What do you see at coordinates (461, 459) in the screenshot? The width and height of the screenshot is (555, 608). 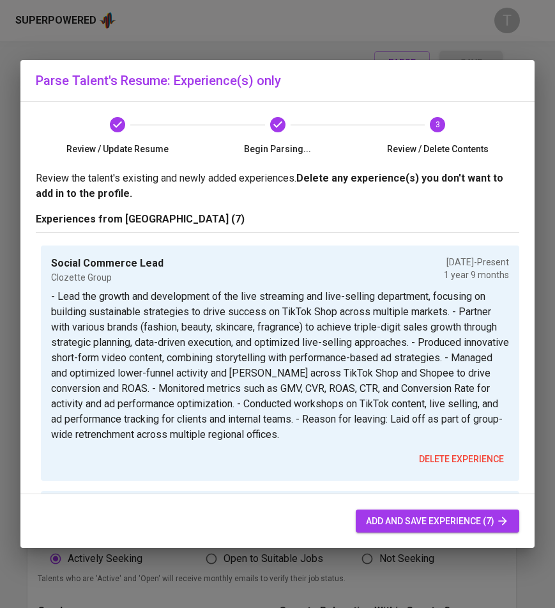 I see `button: delete experience` at bounding box center [461, 459].